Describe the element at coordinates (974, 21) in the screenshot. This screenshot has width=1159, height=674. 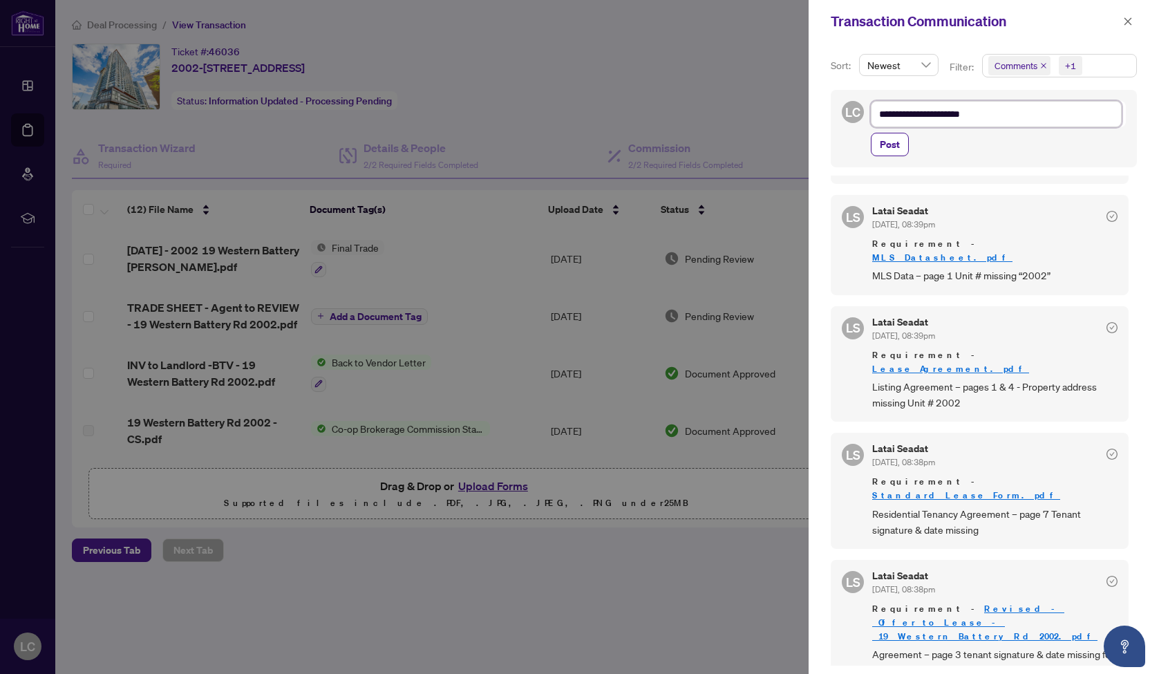
I see `div: Transaction Communication` at that location.